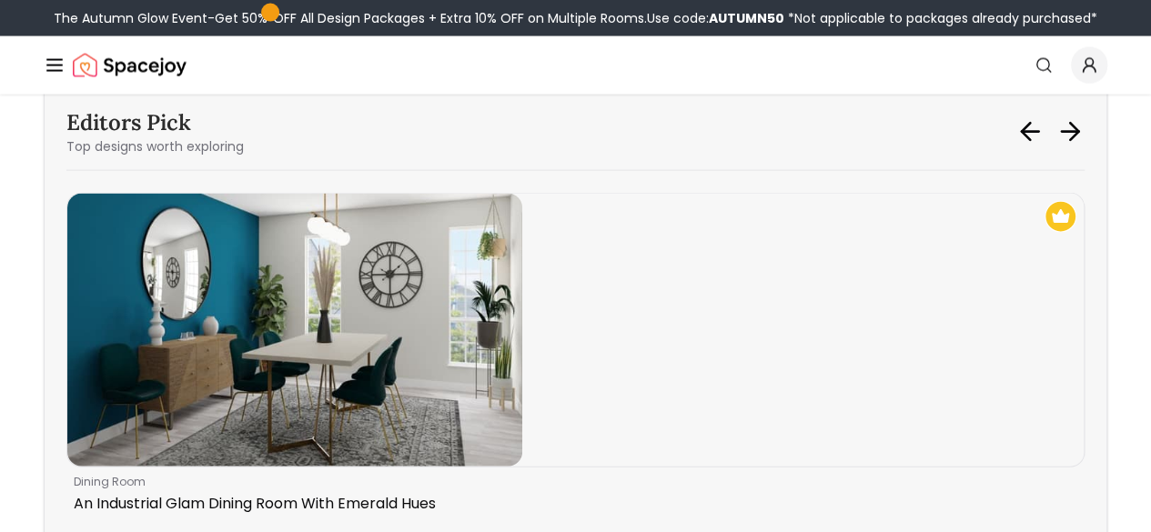 Image resolution: width=1151 pixels, height=532 pixels. Describe the element at coordinates (295, 330) in the screenshot. I see `img: An Industrial Glam Dining Room With Emerald Hues` at that location.